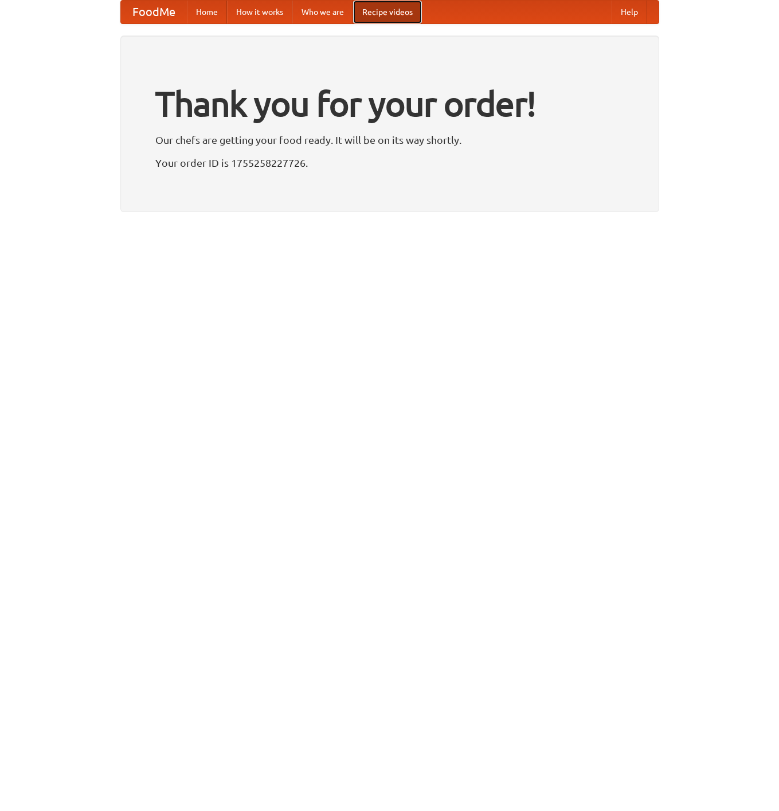 This screenshot has height=811, width=779. What do you see at coordinates (260, 12) in the screenshot?
I see `a: How it works` at bounding box center [260, 12].